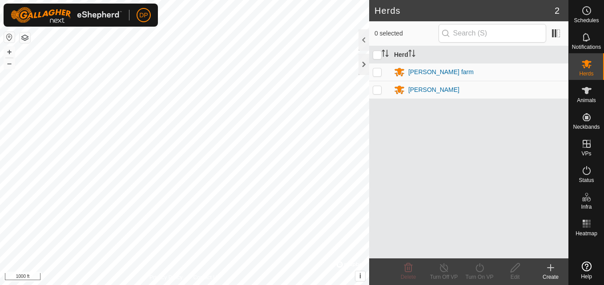 Image resolution: width=604 pixels, height=285 pixels. I want to click on span: Schedules, so click(586, 20).